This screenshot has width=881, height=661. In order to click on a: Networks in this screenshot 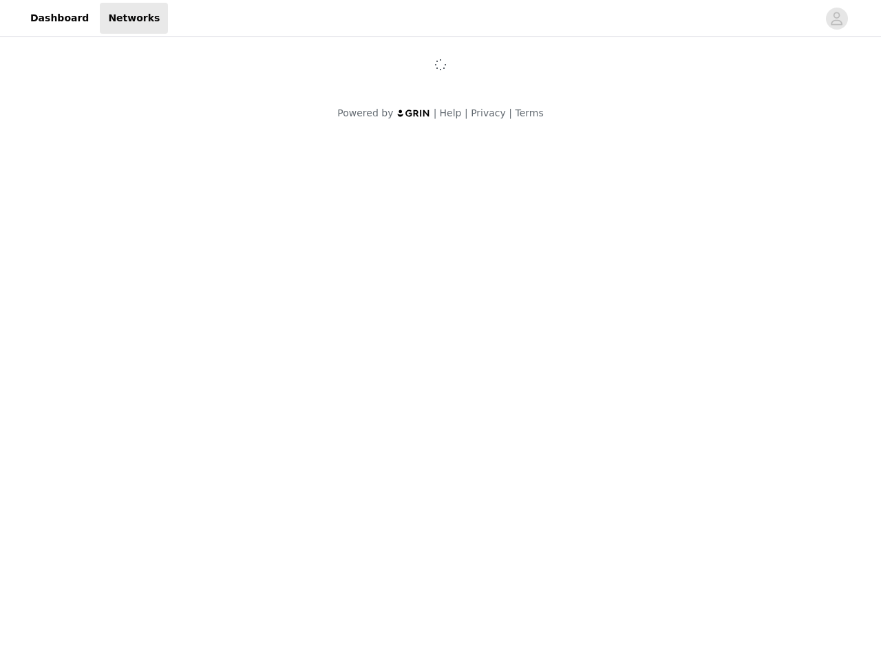, I will do `click(134, 18)`.